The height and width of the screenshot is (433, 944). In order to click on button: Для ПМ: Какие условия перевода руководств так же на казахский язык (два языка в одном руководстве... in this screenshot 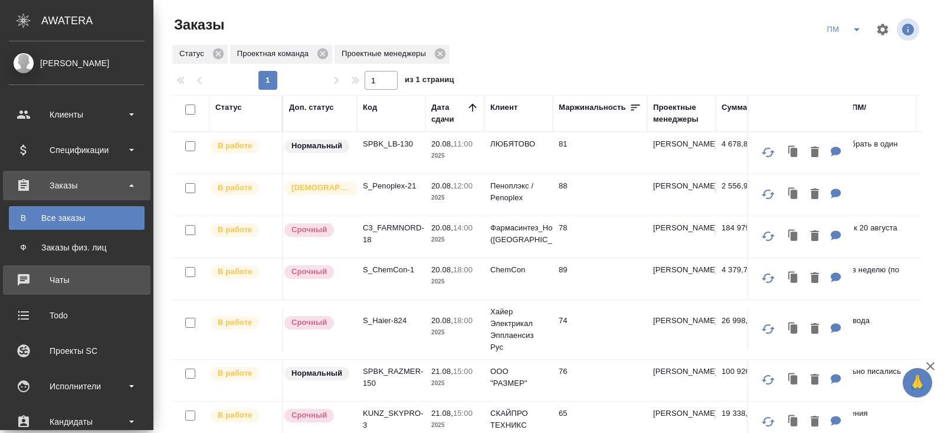, I will do `click(836, 329)`.